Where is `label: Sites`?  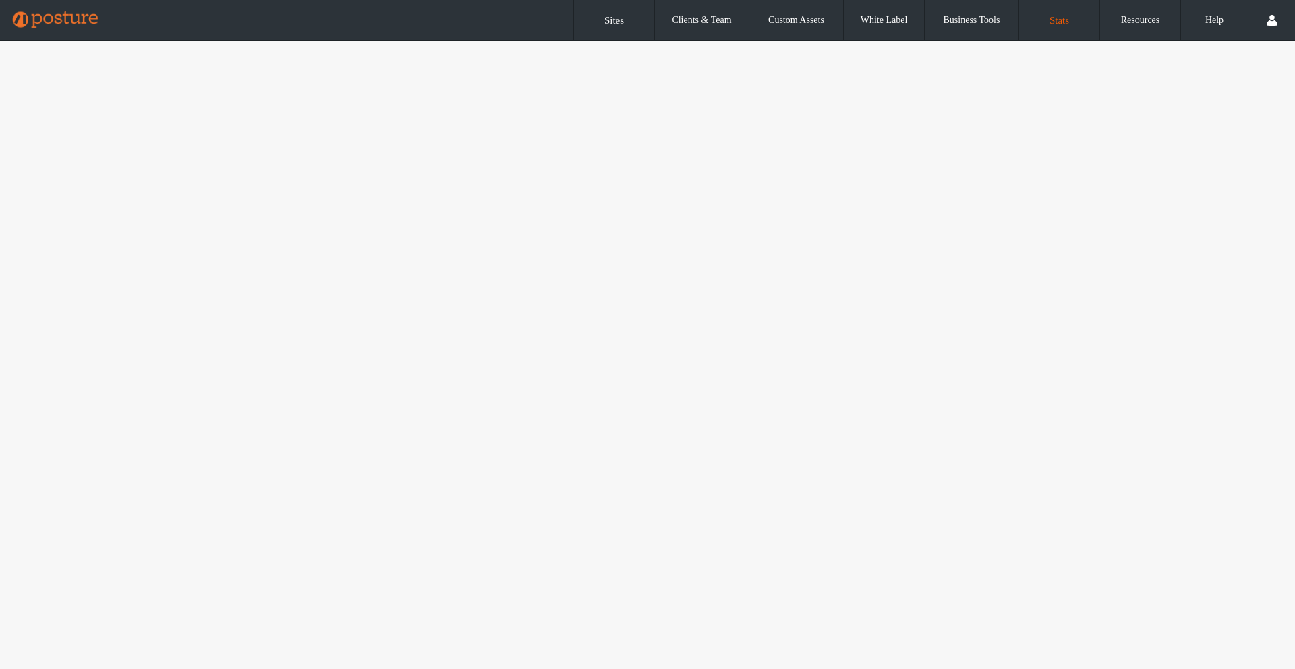
label: Sites is located at coordinates (614, 20).